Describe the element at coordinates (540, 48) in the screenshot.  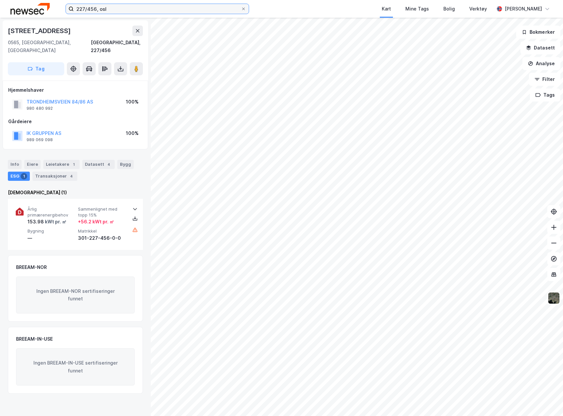
I see `button: Datasett` at that location.